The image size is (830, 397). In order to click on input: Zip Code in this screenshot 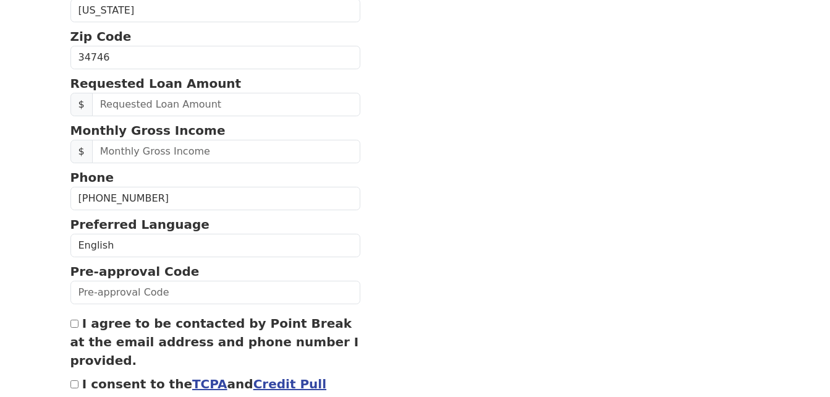, I will do `click(216, 58)`.